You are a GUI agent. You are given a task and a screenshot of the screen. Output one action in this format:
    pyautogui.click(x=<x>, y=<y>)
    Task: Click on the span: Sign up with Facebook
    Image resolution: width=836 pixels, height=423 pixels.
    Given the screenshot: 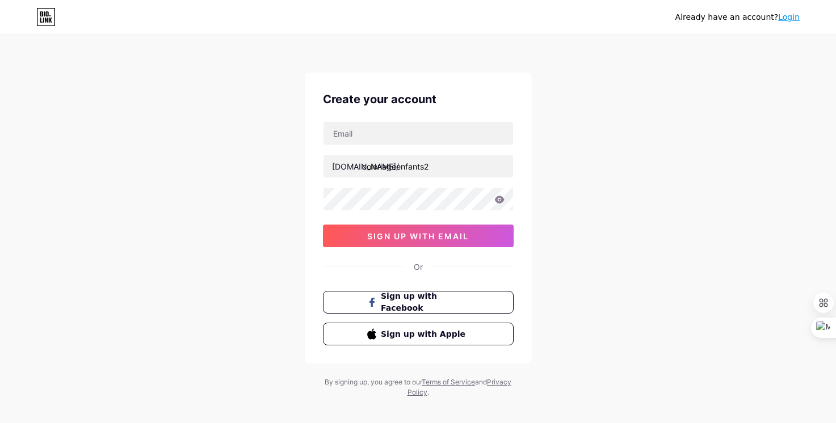 What is the action you would take?
    pyautogui.click(x=424, y=302)
    